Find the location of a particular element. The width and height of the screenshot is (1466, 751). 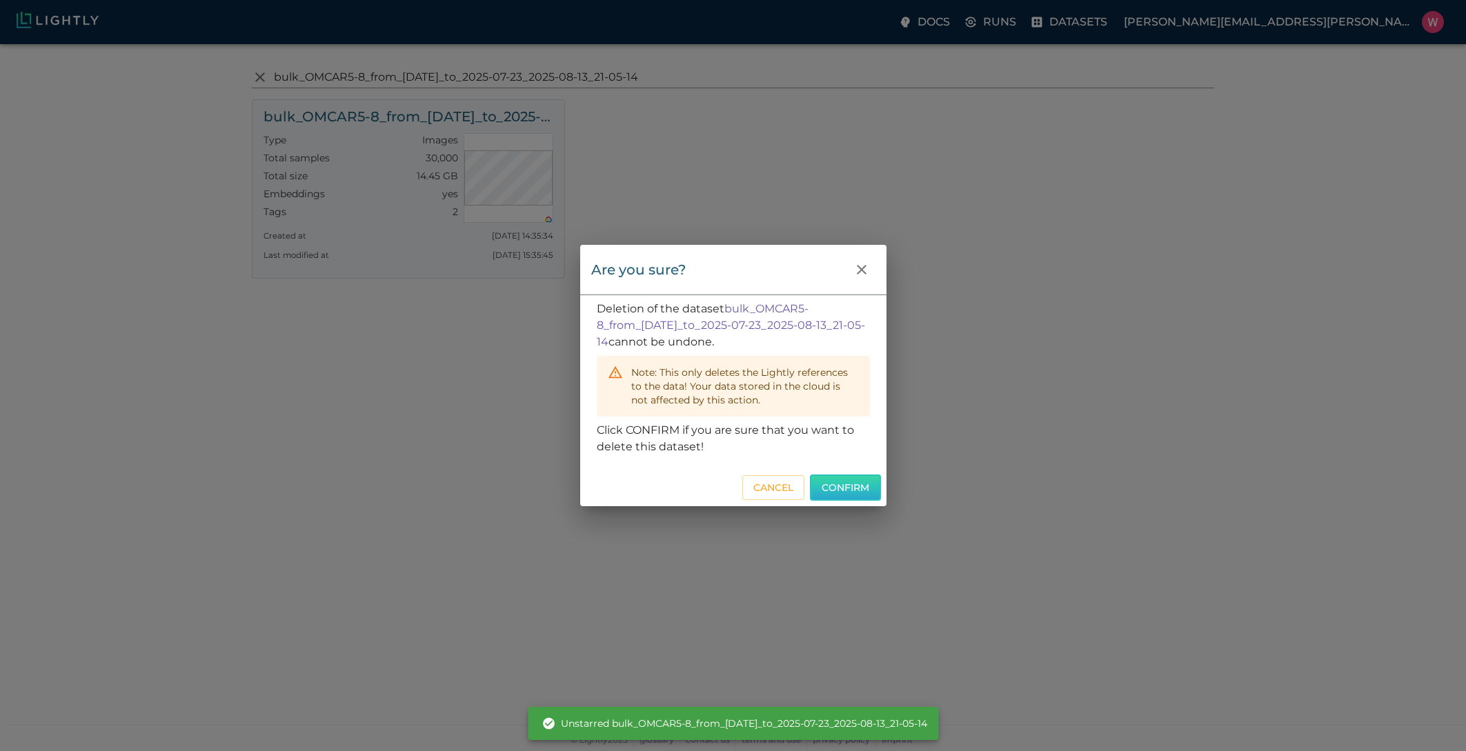

button: Cancel is located at coordinates (773, 488).